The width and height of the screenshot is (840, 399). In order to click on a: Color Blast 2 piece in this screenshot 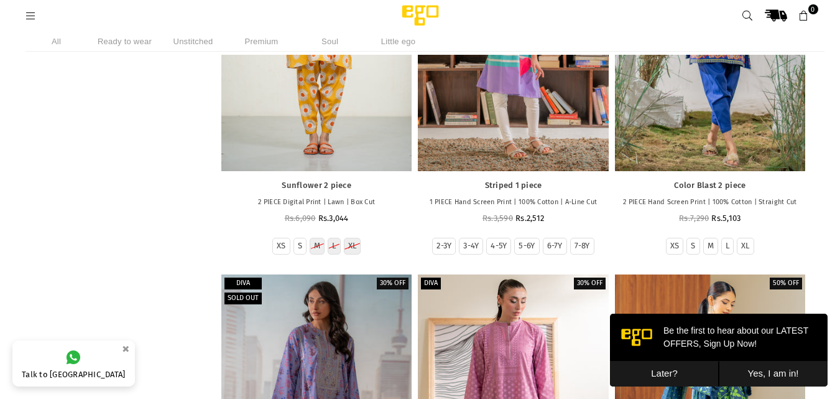, I will do `click(710, 185)`.